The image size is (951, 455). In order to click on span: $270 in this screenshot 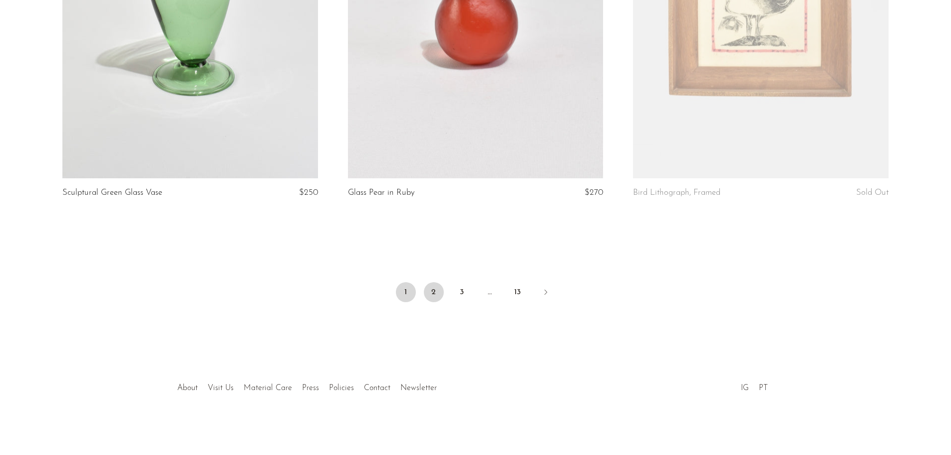, I will do `click(594, 192)`.